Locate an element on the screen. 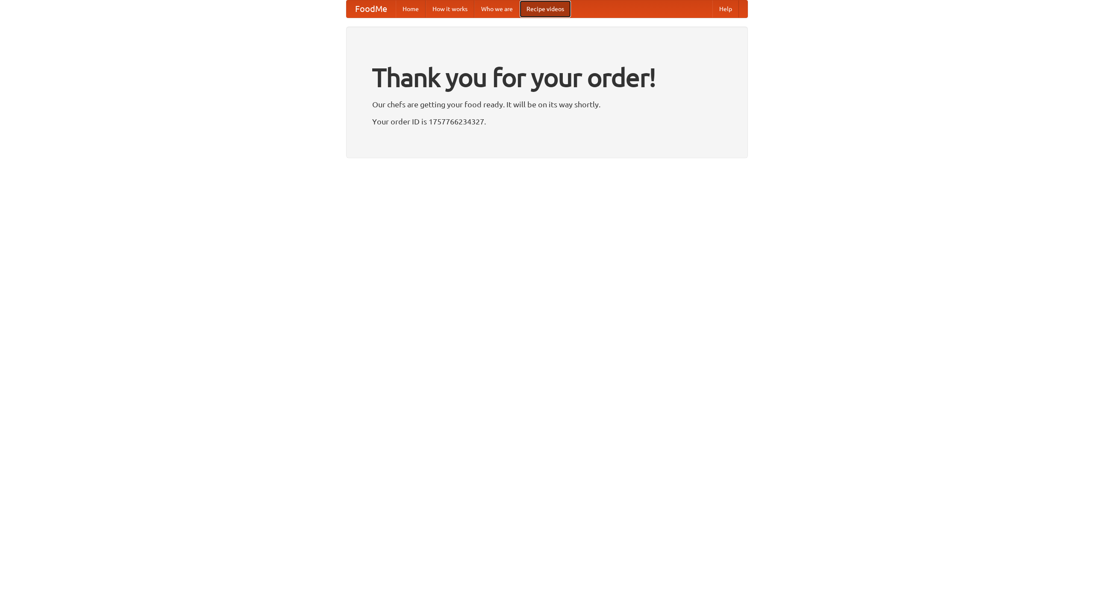  a: How it works is located at coordinates (450, 9).